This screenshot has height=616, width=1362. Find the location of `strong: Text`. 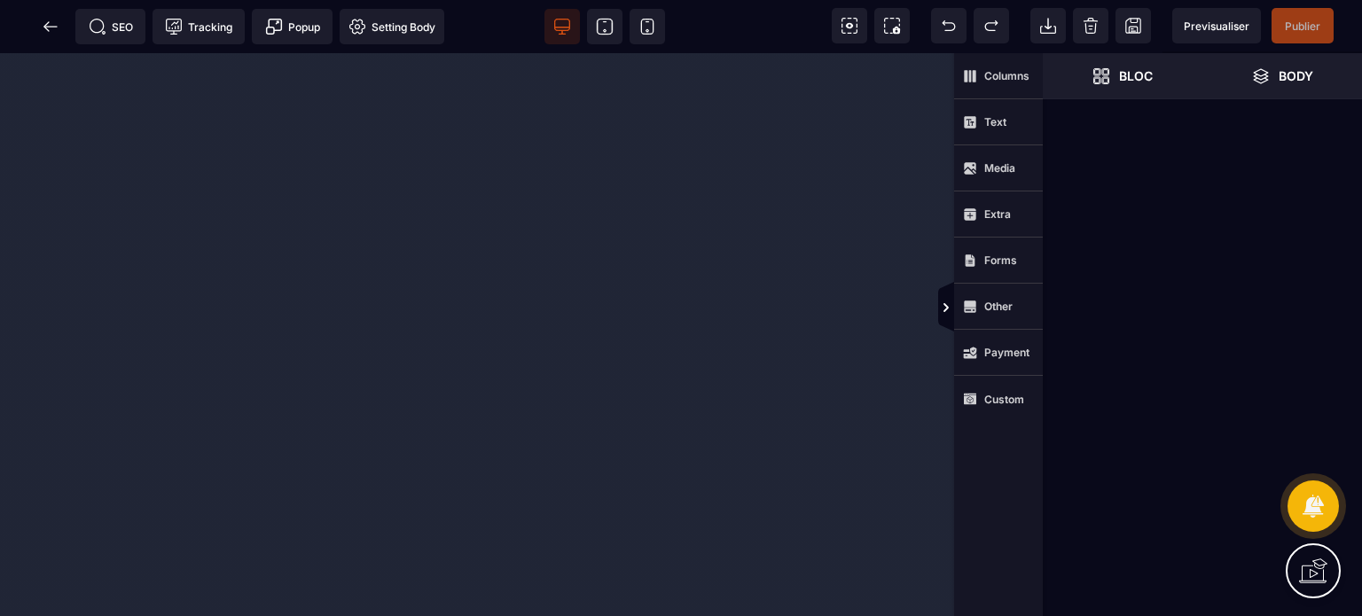

strong: Text is located at coordinates (995, 121).